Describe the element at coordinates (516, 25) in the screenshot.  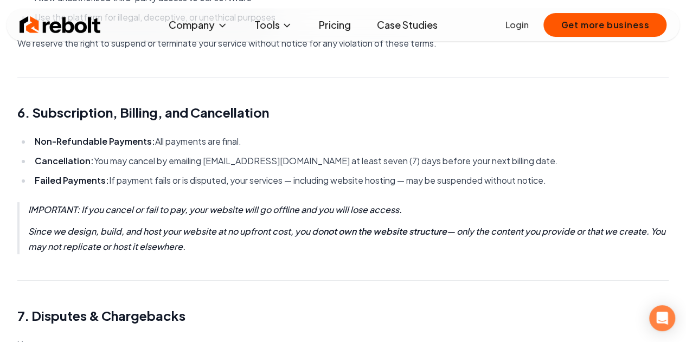
I see `a: Login` at that location.